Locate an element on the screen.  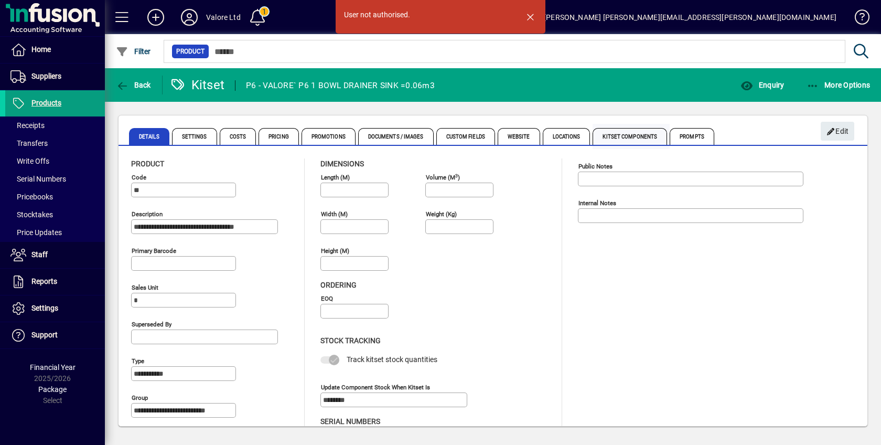
app-page-header-button: Back is located at coordinates (134, 85).